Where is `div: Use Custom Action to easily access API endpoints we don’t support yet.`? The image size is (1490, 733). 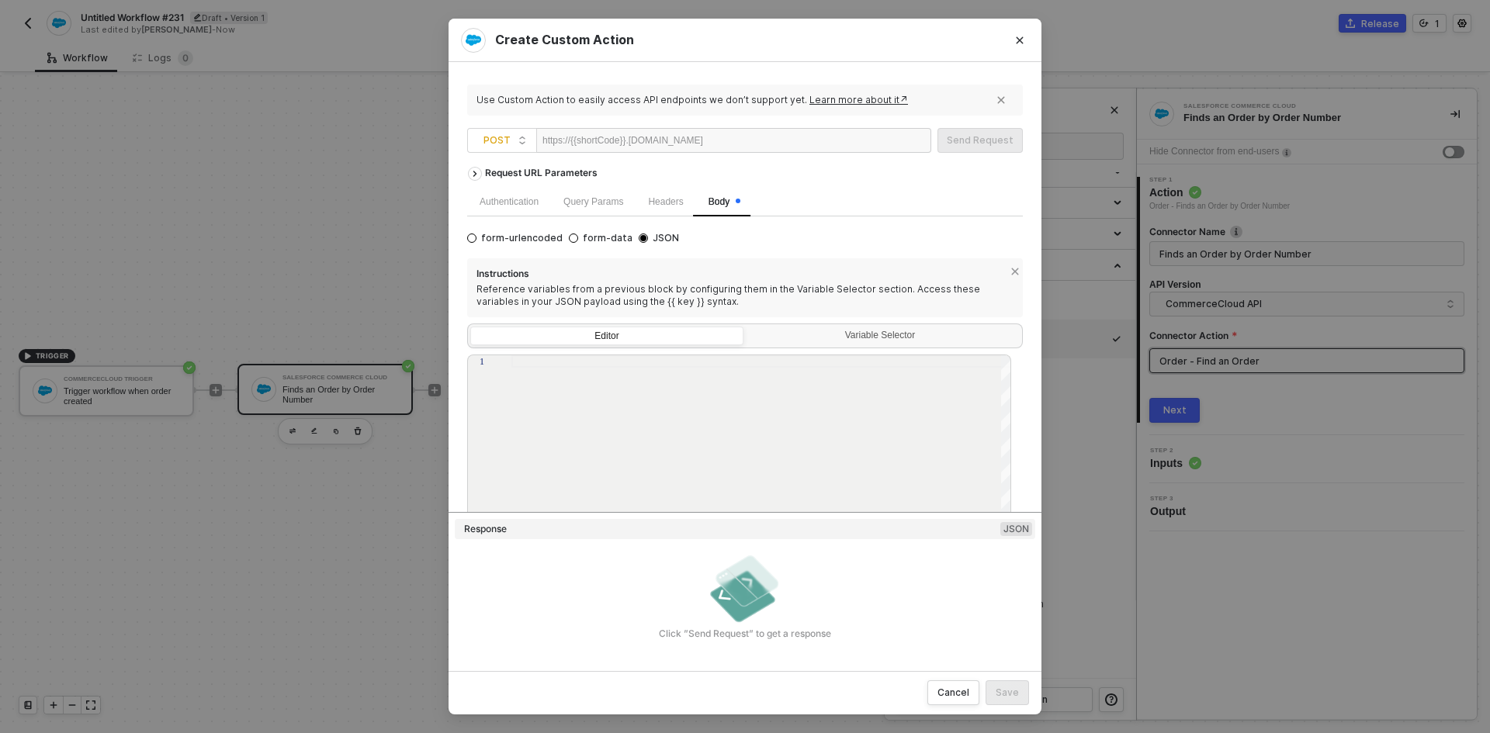 div: Use Custom Action to easily access API endpoints we don’t support yet. is located at coordinates (733, 100).